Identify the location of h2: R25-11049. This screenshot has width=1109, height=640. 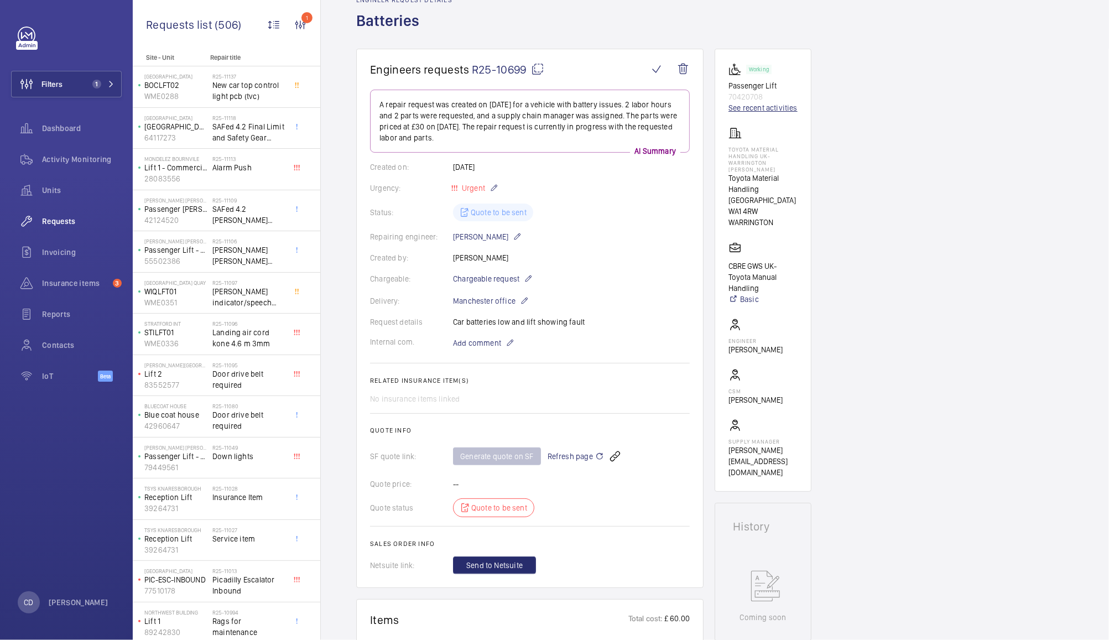
(249, 448).